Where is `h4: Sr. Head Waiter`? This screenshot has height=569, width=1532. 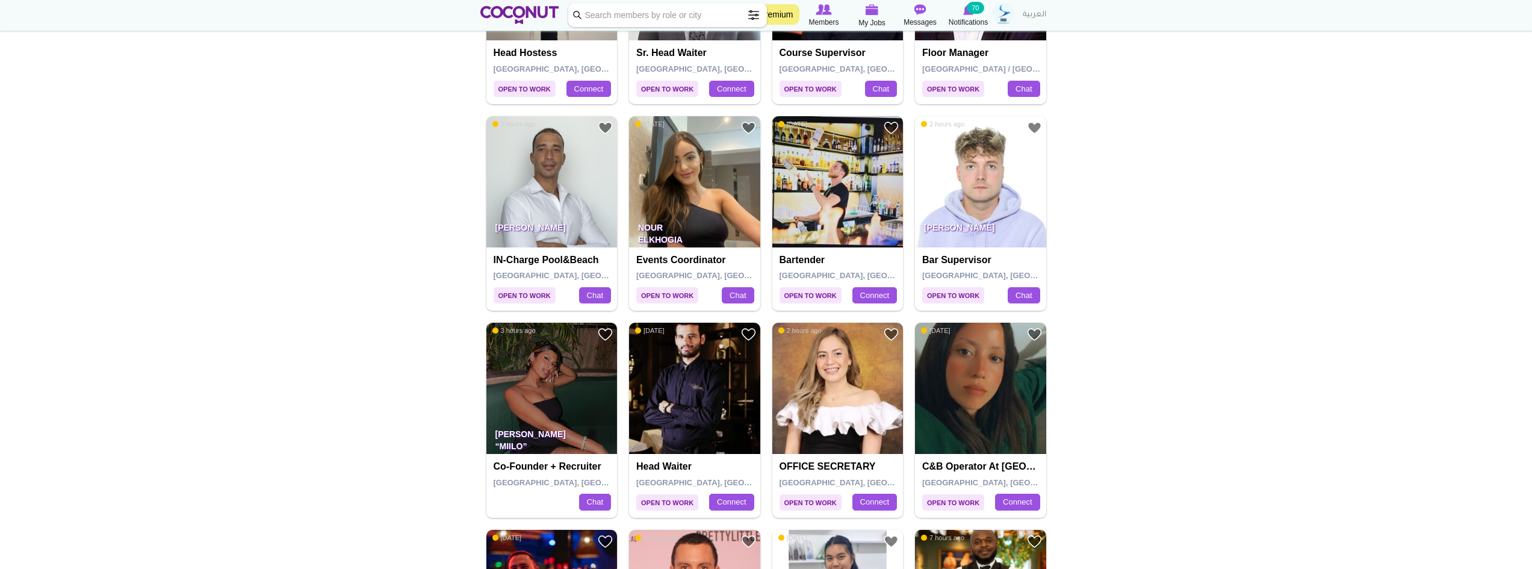
h4: Sr. Head Waiter is located at coordinates (696, 53).